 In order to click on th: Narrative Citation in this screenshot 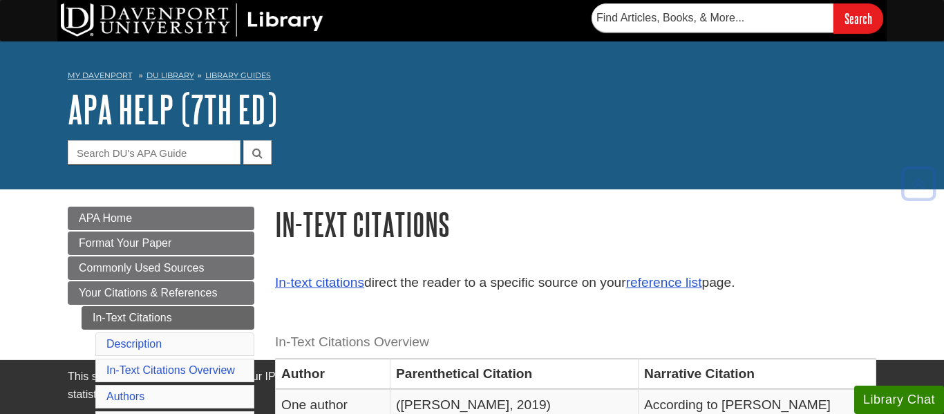, I will do `click(758, 374)`.